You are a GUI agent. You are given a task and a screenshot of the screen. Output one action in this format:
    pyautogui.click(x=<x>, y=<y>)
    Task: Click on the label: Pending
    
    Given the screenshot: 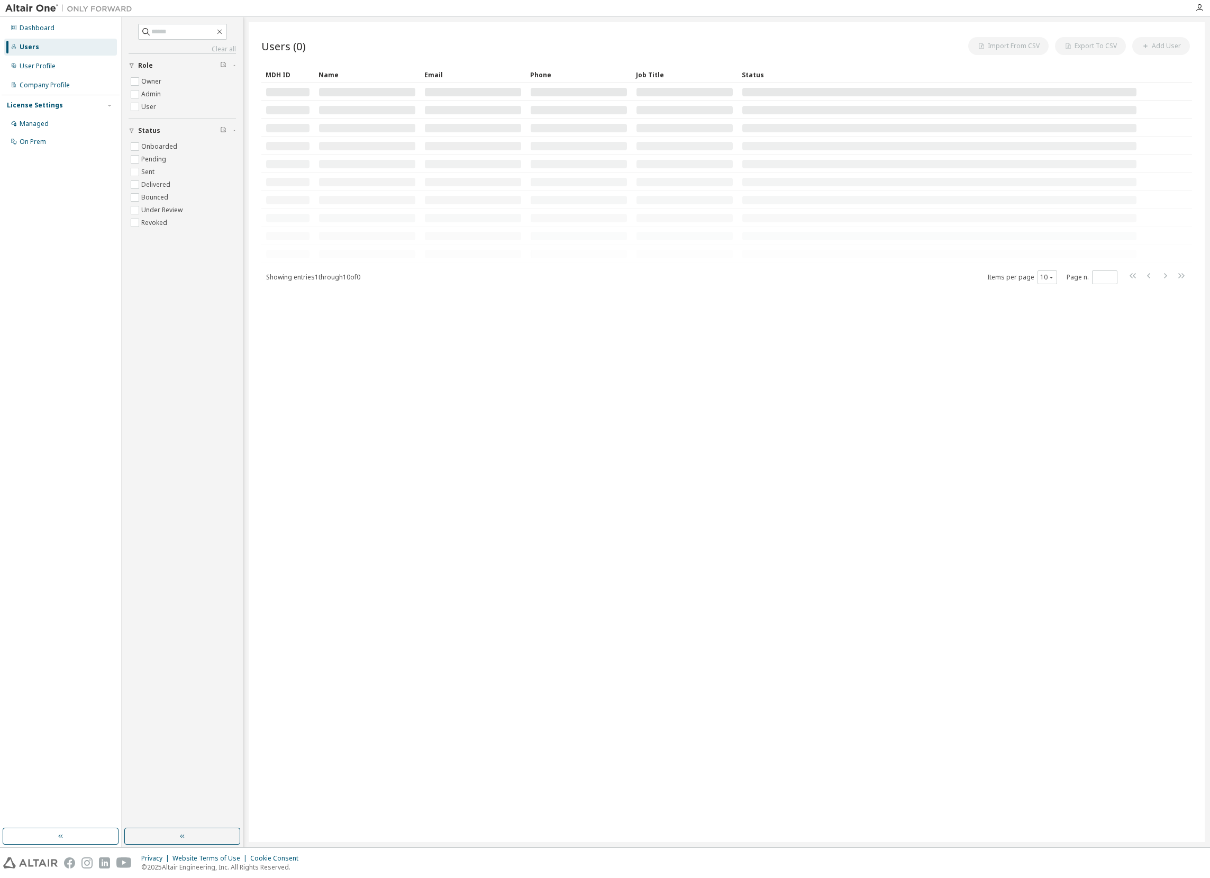 What is the action you would take?
    pyautogui.click(x=155, y=159)
    